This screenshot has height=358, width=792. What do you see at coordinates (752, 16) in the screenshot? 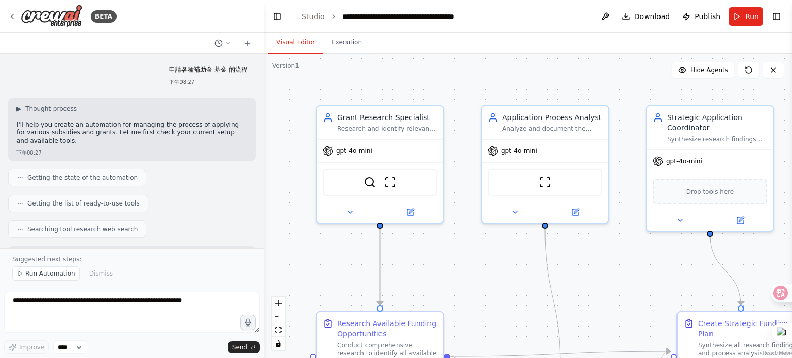
I see `span: Run` at bounding box center [752, 16].